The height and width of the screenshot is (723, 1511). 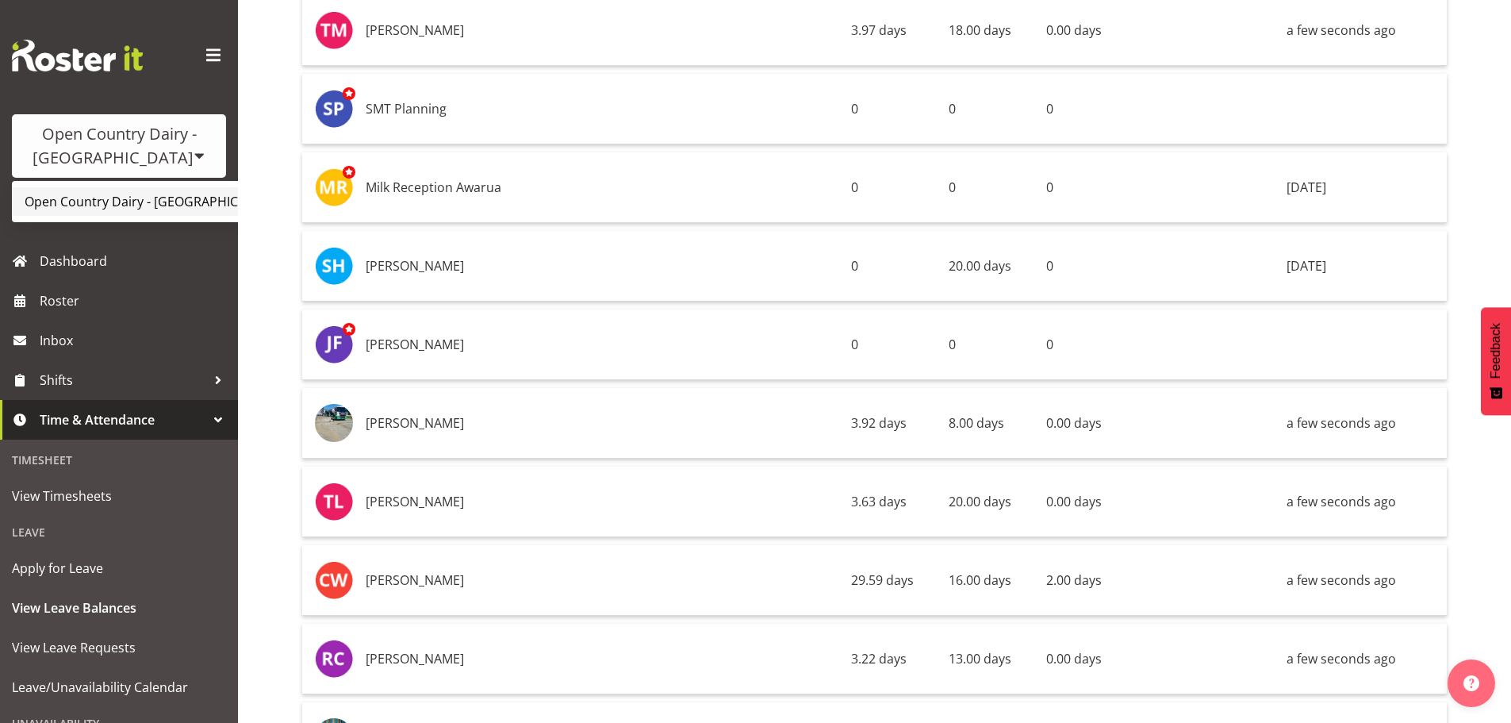 What do you see at coordinates (882, 580) in the screenshot?
I see `span: 29.59 days` at bounding box center [882, 580].